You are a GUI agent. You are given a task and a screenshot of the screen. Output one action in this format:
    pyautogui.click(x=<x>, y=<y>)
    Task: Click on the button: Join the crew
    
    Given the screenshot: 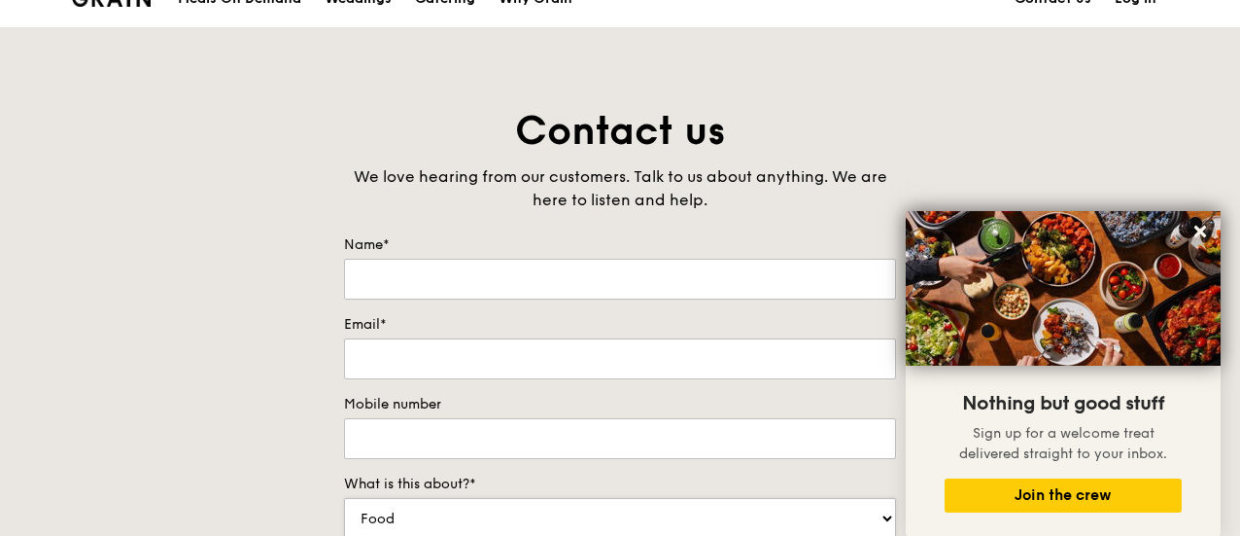 What is the action you would take?
    pyautogui.click(x=1063, y=495)
    